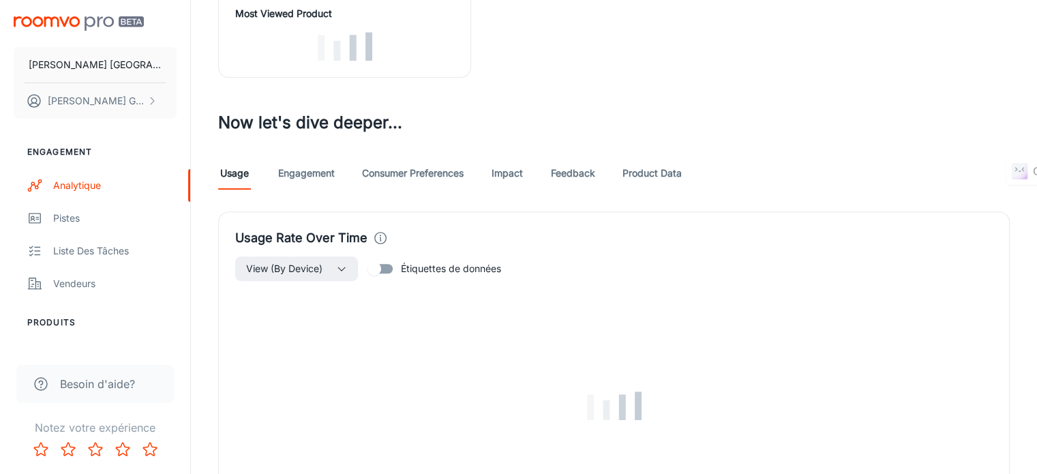 Image resolution: width=1037 pixels, height=474 pixels. I want to click on span: Étiquettes de données, so click(451, 269).